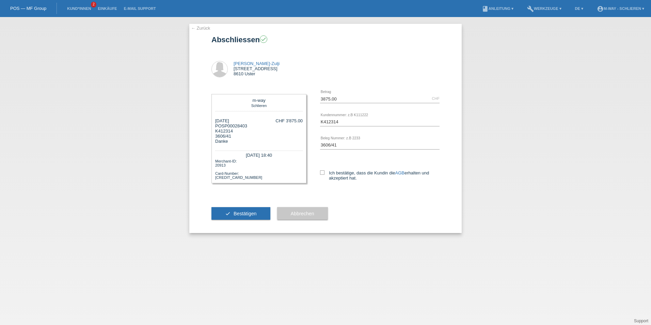 This screenshot has width=651, height=325. Describe the element at coordinates (223, 136) in the screenshot. I see `span: 3606/41` at that location.